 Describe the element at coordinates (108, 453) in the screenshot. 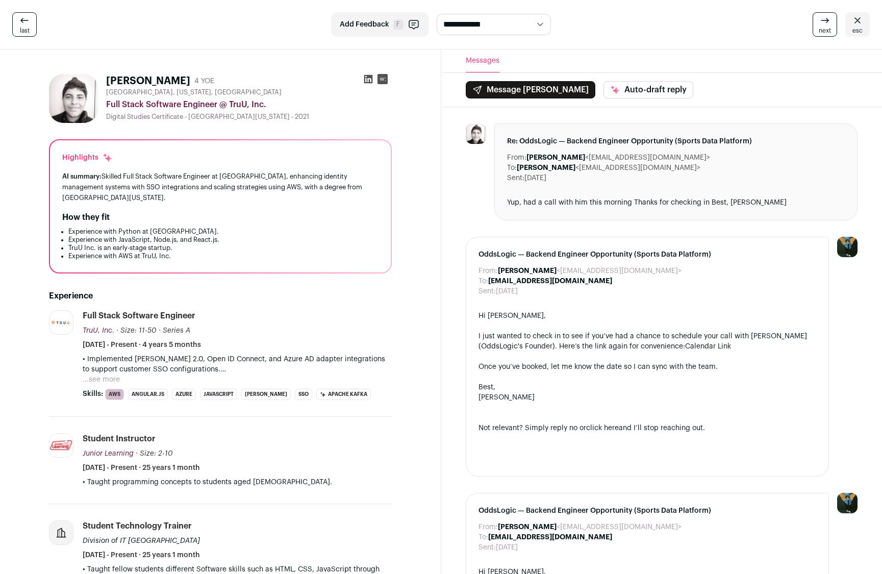

I see `span: Junior Learning` at that location.